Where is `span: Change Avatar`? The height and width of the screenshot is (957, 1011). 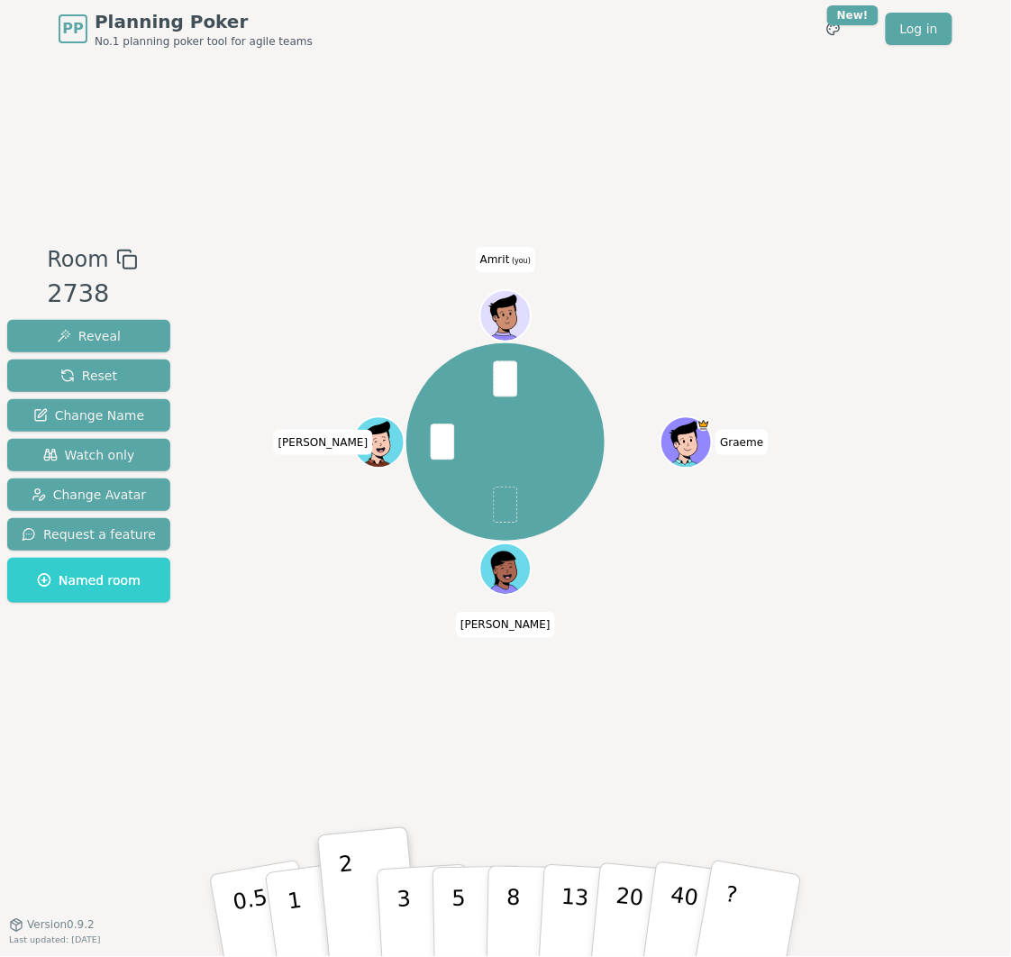 span: Change Avatar is located at coordinates (89, 495).